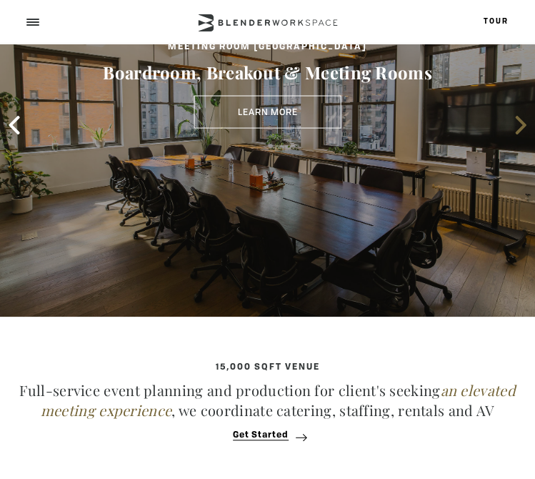 Image resolution: width=535 pixels, height=479 pixels. Describe the element at coordinates (496, 21) in the screenshot. I see `a: Tour` at that location.